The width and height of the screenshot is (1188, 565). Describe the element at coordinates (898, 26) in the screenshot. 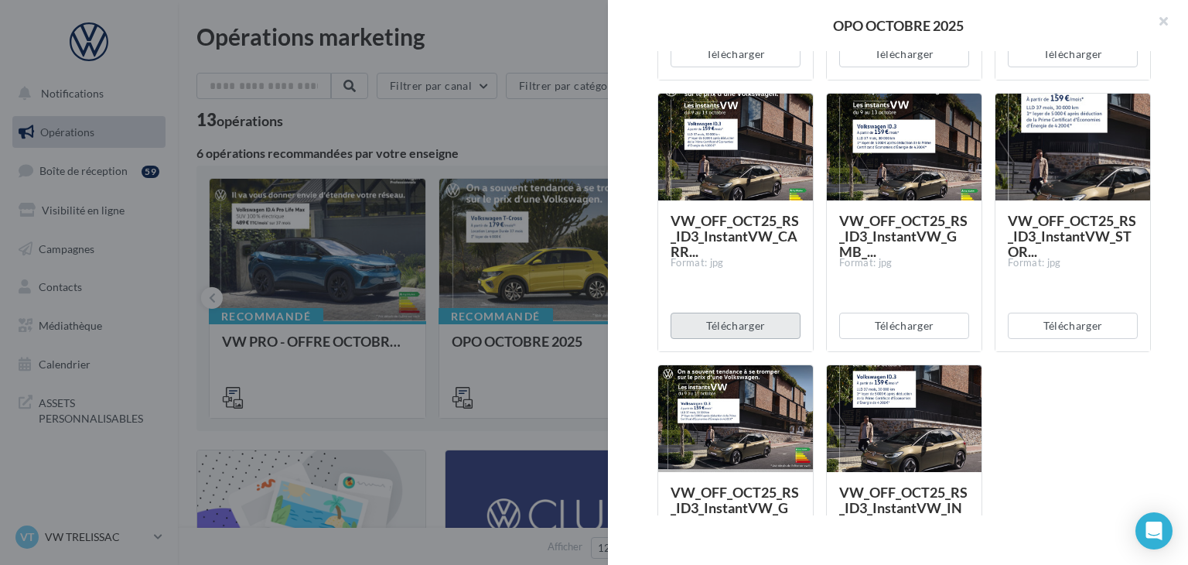

I see `div: OPO OCTOBRE 2025` at that location.